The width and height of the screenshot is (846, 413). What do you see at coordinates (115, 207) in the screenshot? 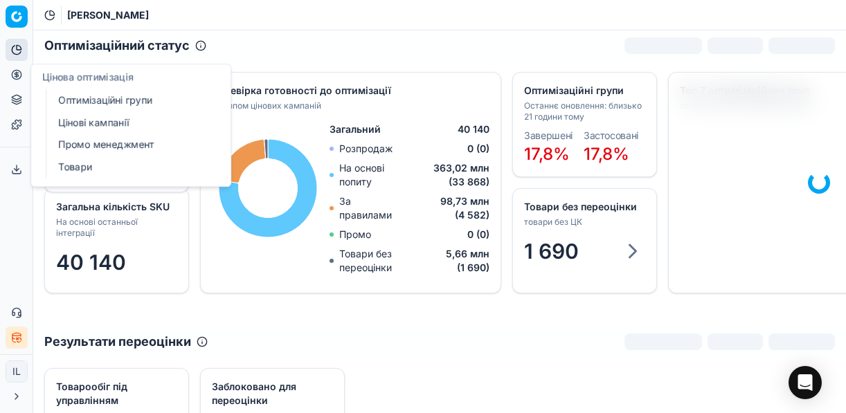
I see `div: Загальна кількість SKU` at bounding box center [115, 207].